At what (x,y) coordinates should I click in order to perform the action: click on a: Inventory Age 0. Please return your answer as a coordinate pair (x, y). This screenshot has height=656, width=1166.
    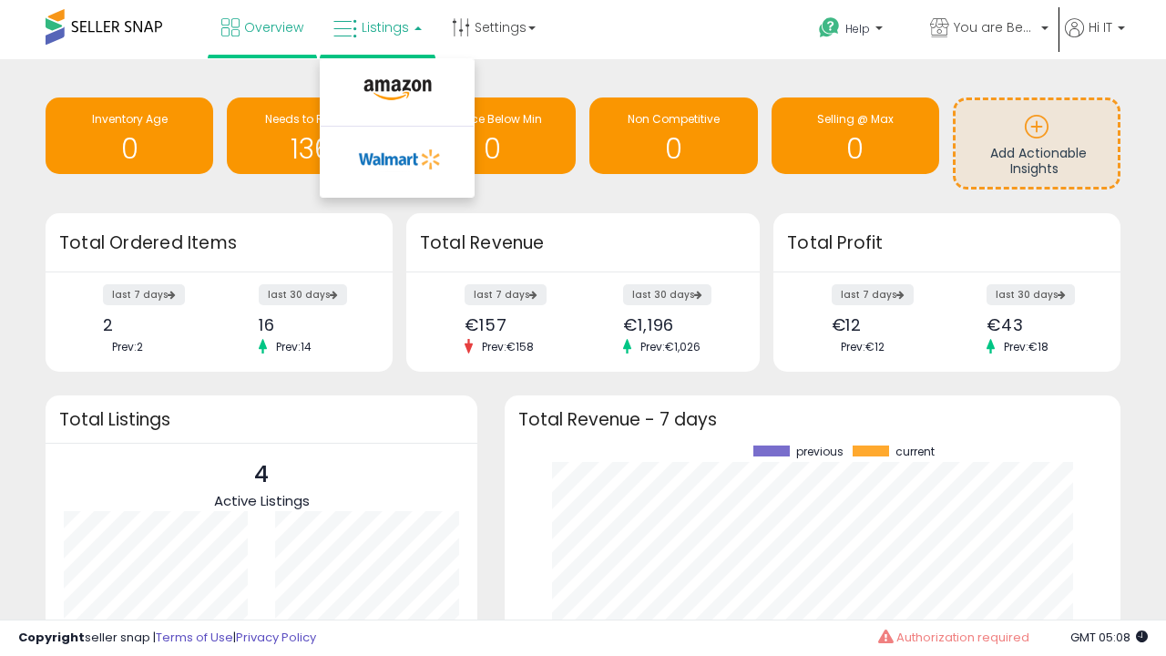
    Looking at the image, I should click on (129, 136).